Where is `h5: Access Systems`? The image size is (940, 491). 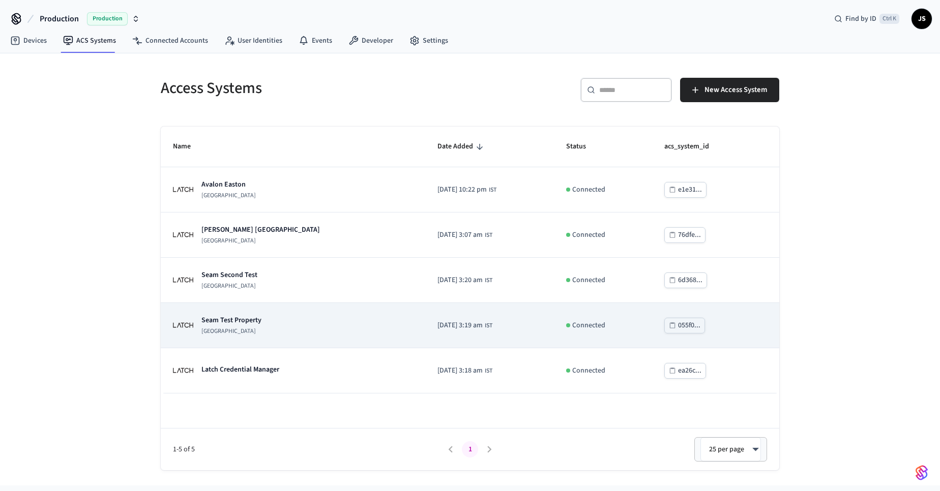
h5: Access Systems is located at coordinates (312, 88).